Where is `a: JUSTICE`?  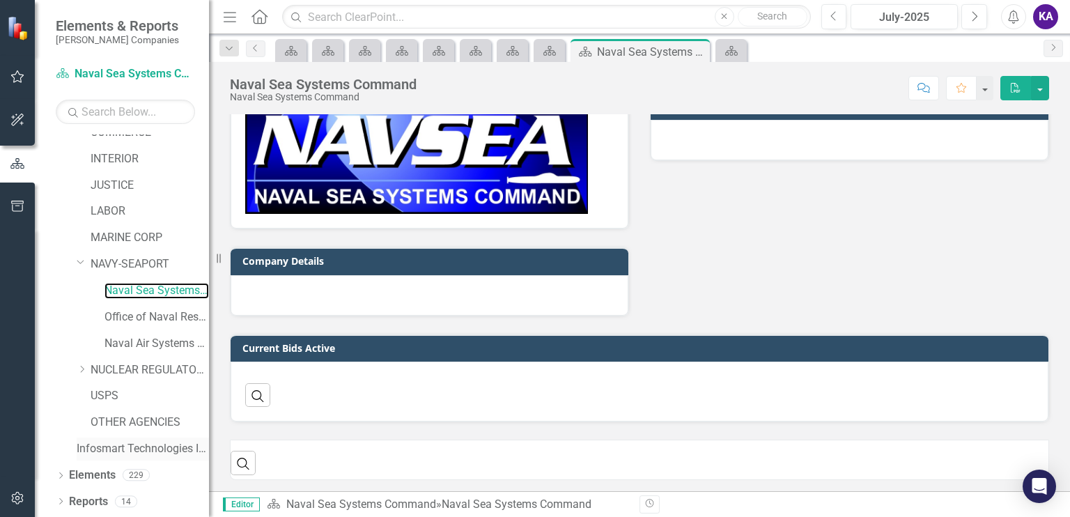 a: JUSTICE is located at coordinates (150, 185).